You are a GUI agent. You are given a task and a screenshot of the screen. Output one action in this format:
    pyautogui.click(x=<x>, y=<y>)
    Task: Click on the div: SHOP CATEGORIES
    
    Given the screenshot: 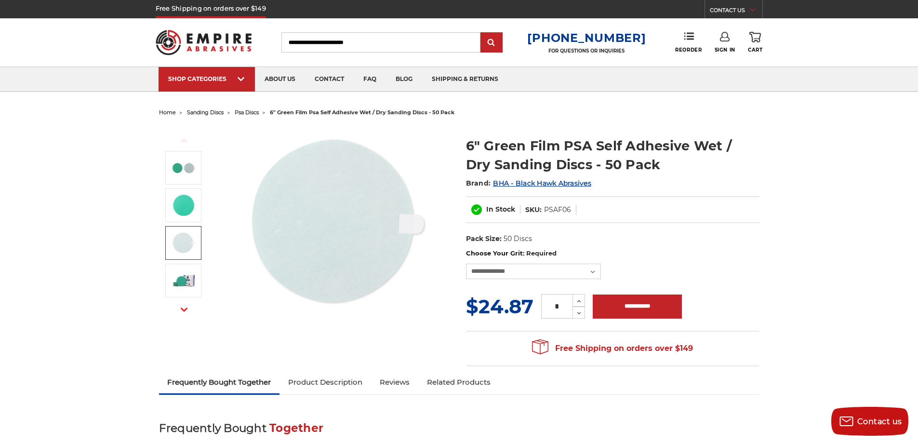 What is the action you would take?
    pyautogui.click(x=207, y=79)
    